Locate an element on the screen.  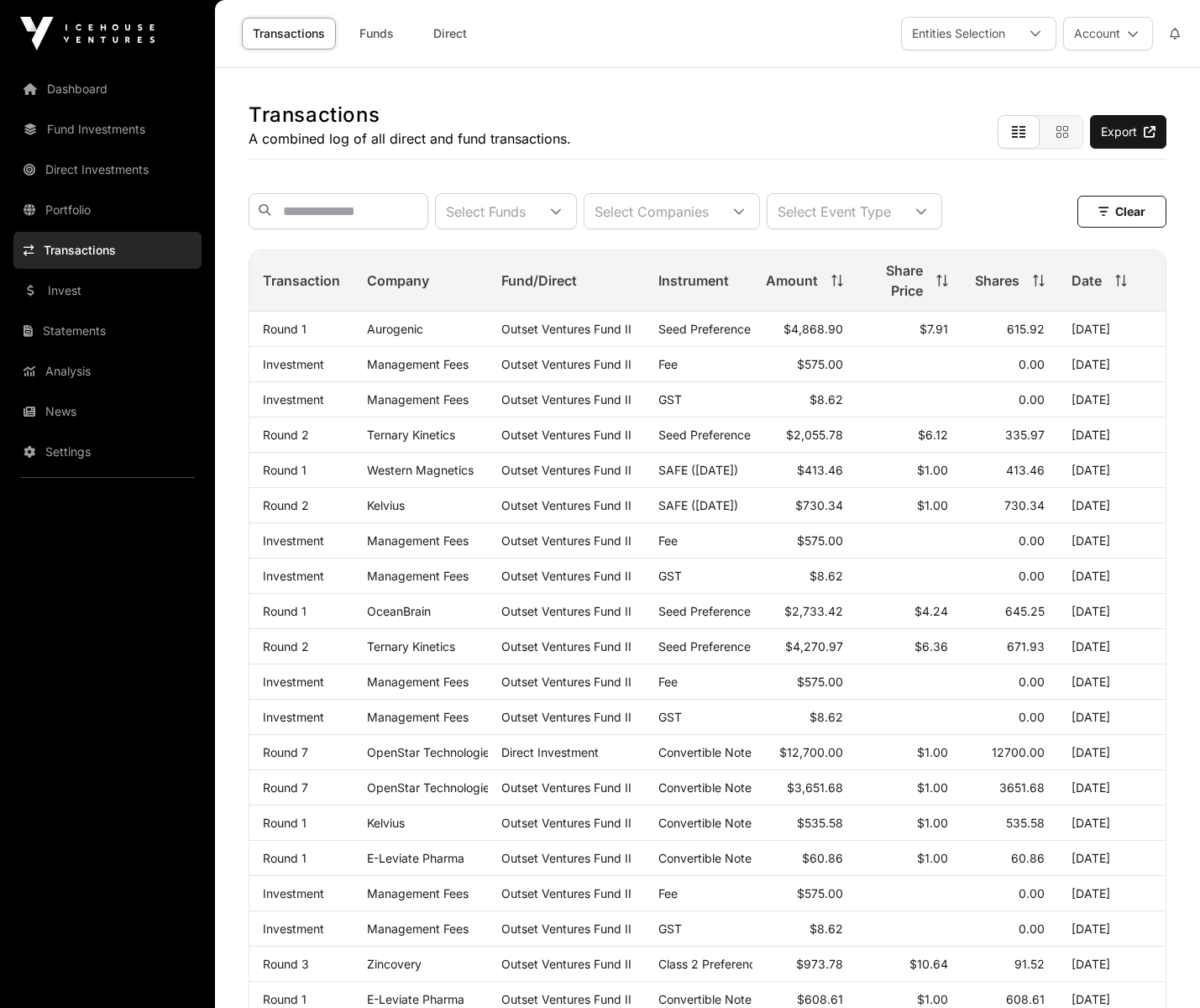
span: 645.25 is located at coordinates (1025, 611).